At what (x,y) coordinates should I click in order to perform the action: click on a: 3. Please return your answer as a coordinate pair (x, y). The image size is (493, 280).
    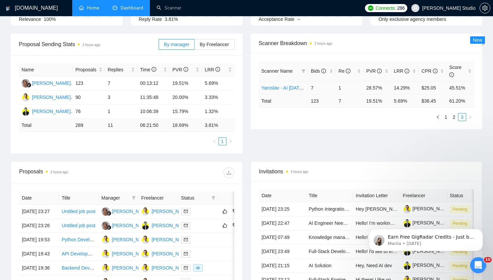
    Looking at the image, I should click on (462, 117).